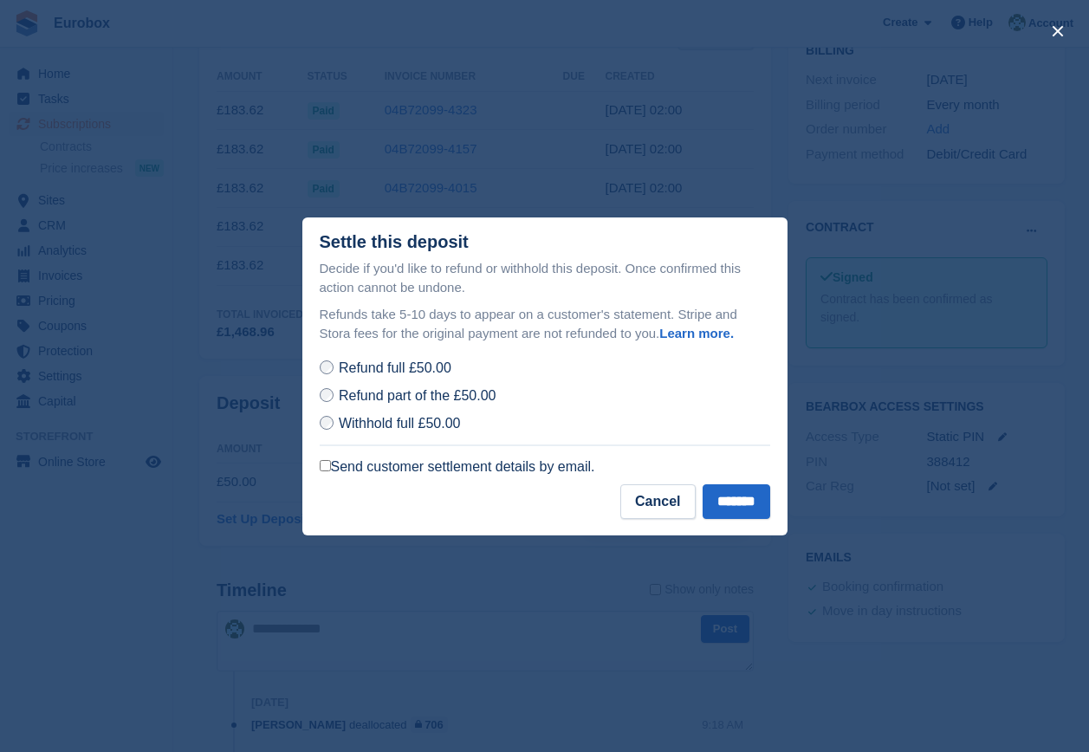 This screenshot has height=752, width=1089. What do you see at coordinates (545, 278) in the screenshot?
I see `p: Decide if you'd like to refund or withhold this deposit. Once confirmed this action cannot be und...` at bounding box center [545, 278].